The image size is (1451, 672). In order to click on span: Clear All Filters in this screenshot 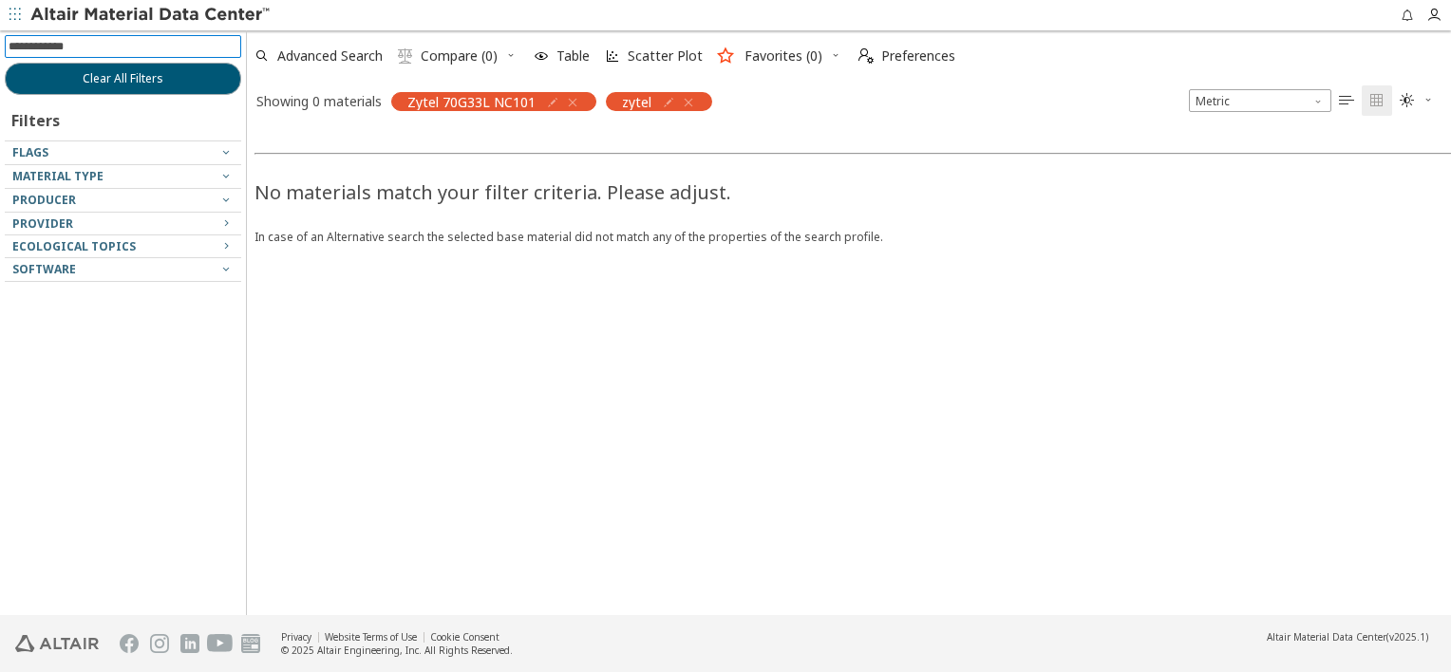, I will do `click(123, 79)`.